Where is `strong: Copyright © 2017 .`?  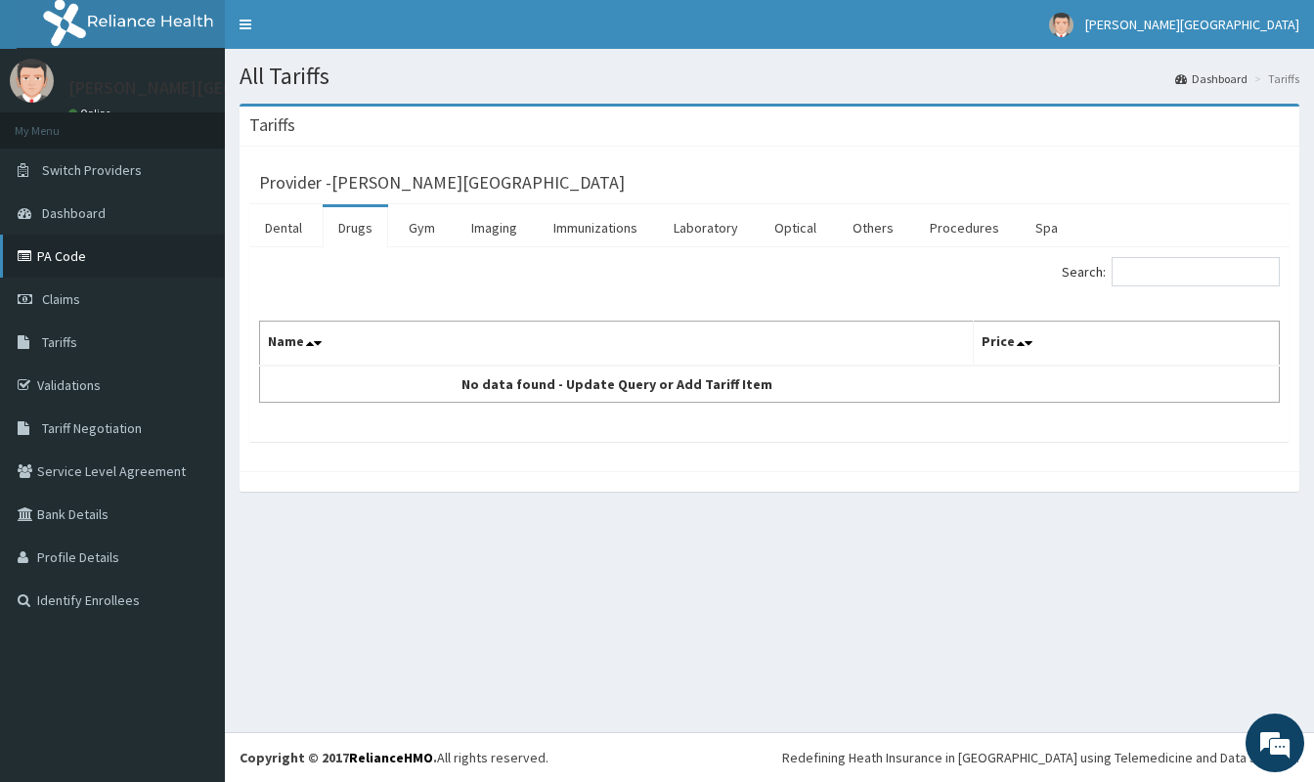
strong: Copyright © 2017 . is located at coordinates (338, 758).